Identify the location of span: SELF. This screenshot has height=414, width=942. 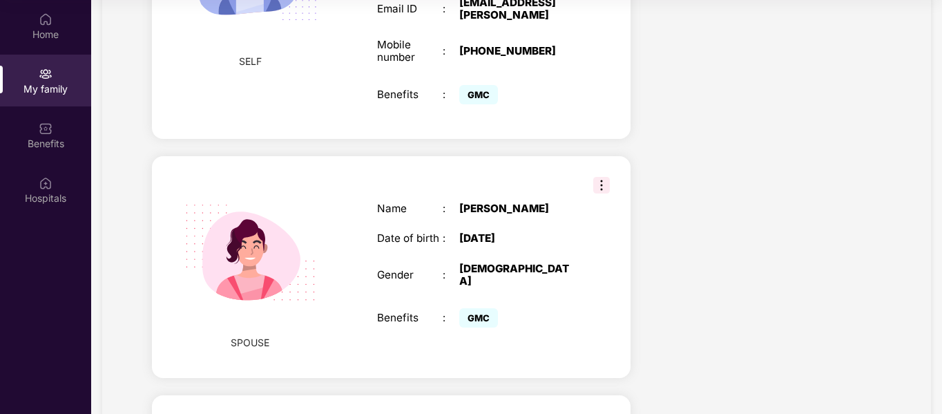
(250, 61).